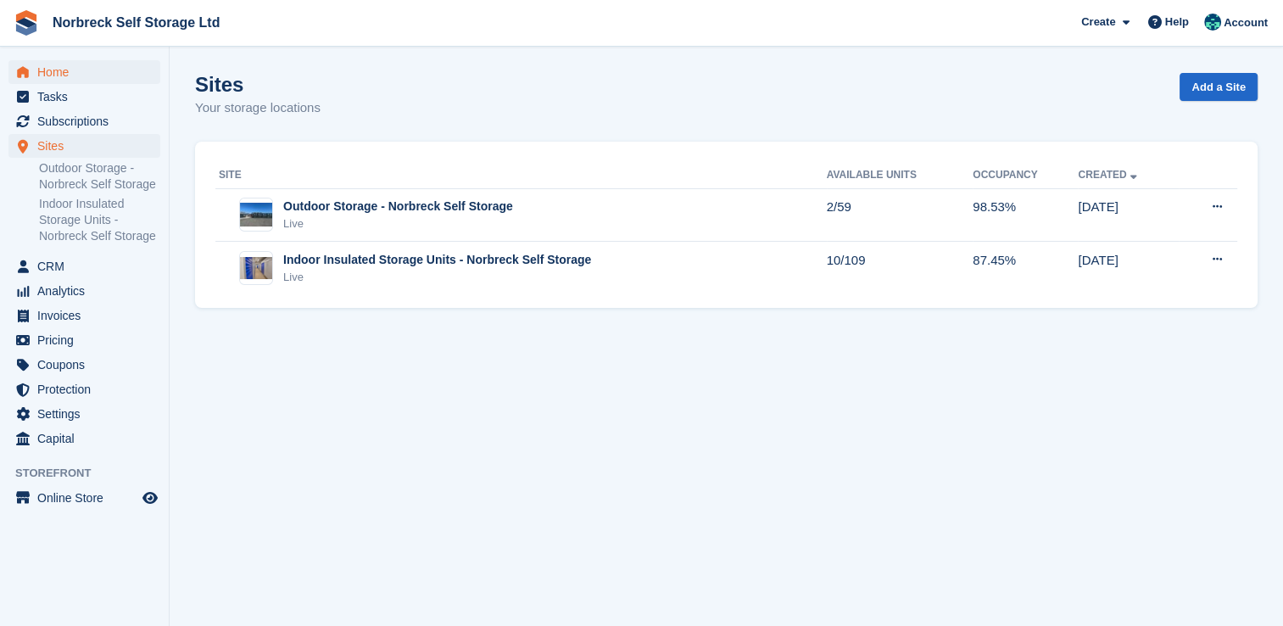 Image resolution: width=1283 pixels, height=626 pixels. Describe the element at coordinates (150, 498) in the screenshot. I see `a: Preview store` at that location.